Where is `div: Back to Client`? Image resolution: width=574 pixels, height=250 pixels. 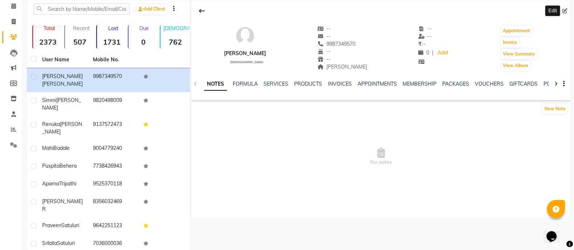
div: Back to Client is located at coordinates (202, 11).